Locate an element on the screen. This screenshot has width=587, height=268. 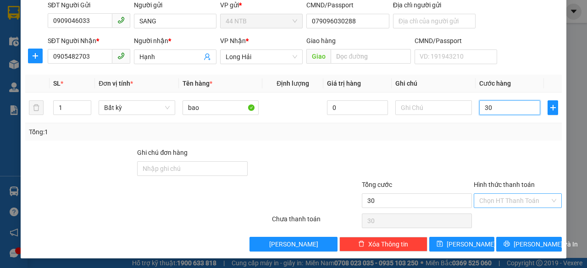
span: delete is located at coordinates (361, 244).